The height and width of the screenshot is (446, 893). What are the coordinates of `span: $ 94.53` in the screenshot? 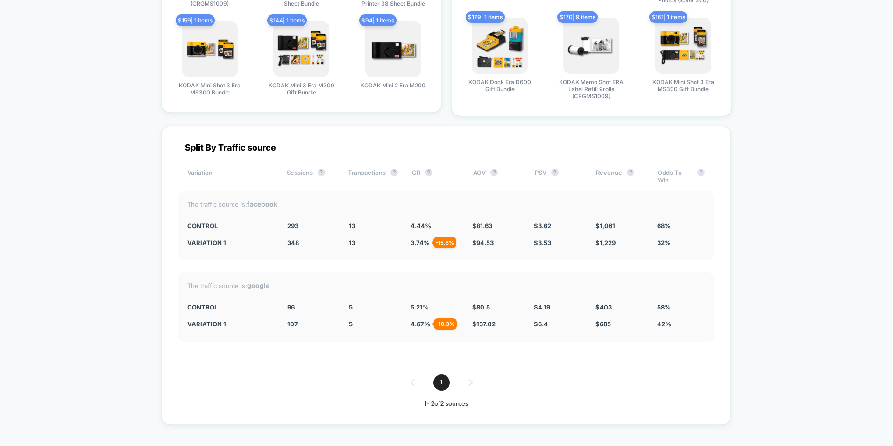 It's located at (483, 242).